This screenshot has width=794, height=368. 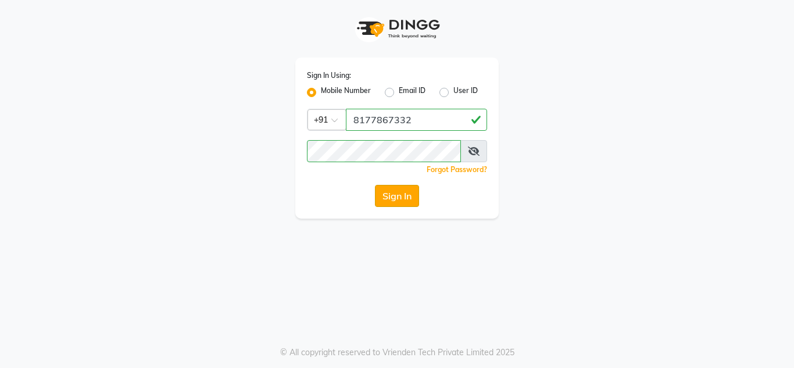 What do you see at coordinates (346, 92) in the screenshot?
I see `label: Mobile Number` at bounding box center [346, 92].